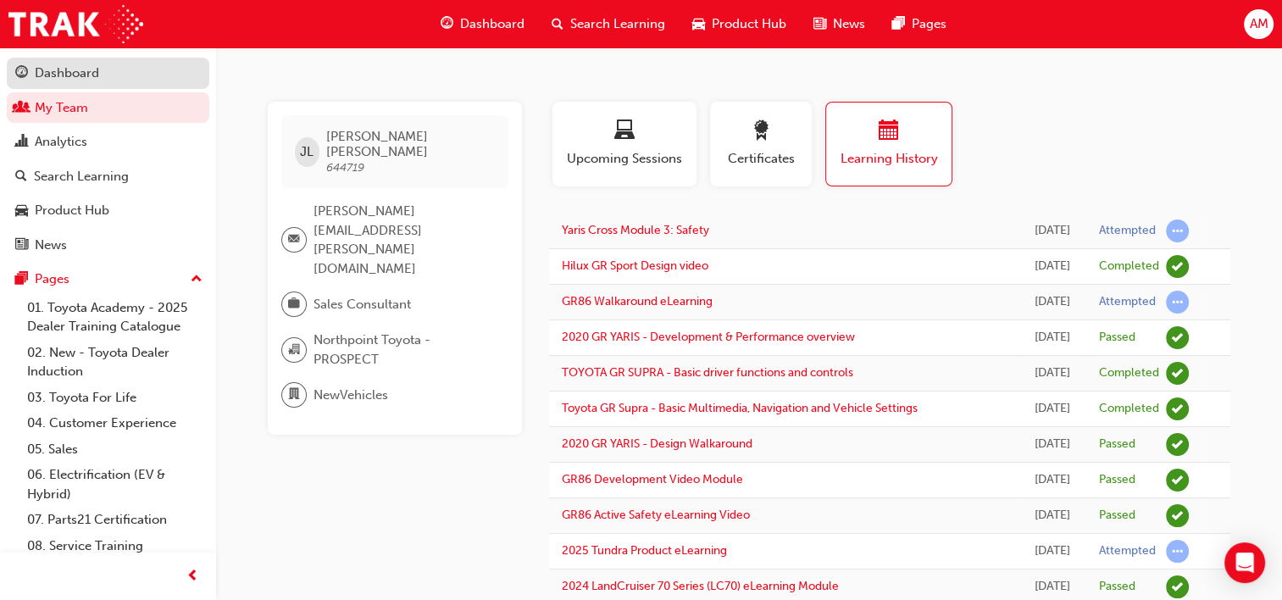 The height and width of the screenshot is (600, 1282). Describe the element at coordinates (21, 108) in the screenshot. I see `span: people-icon` at that location.